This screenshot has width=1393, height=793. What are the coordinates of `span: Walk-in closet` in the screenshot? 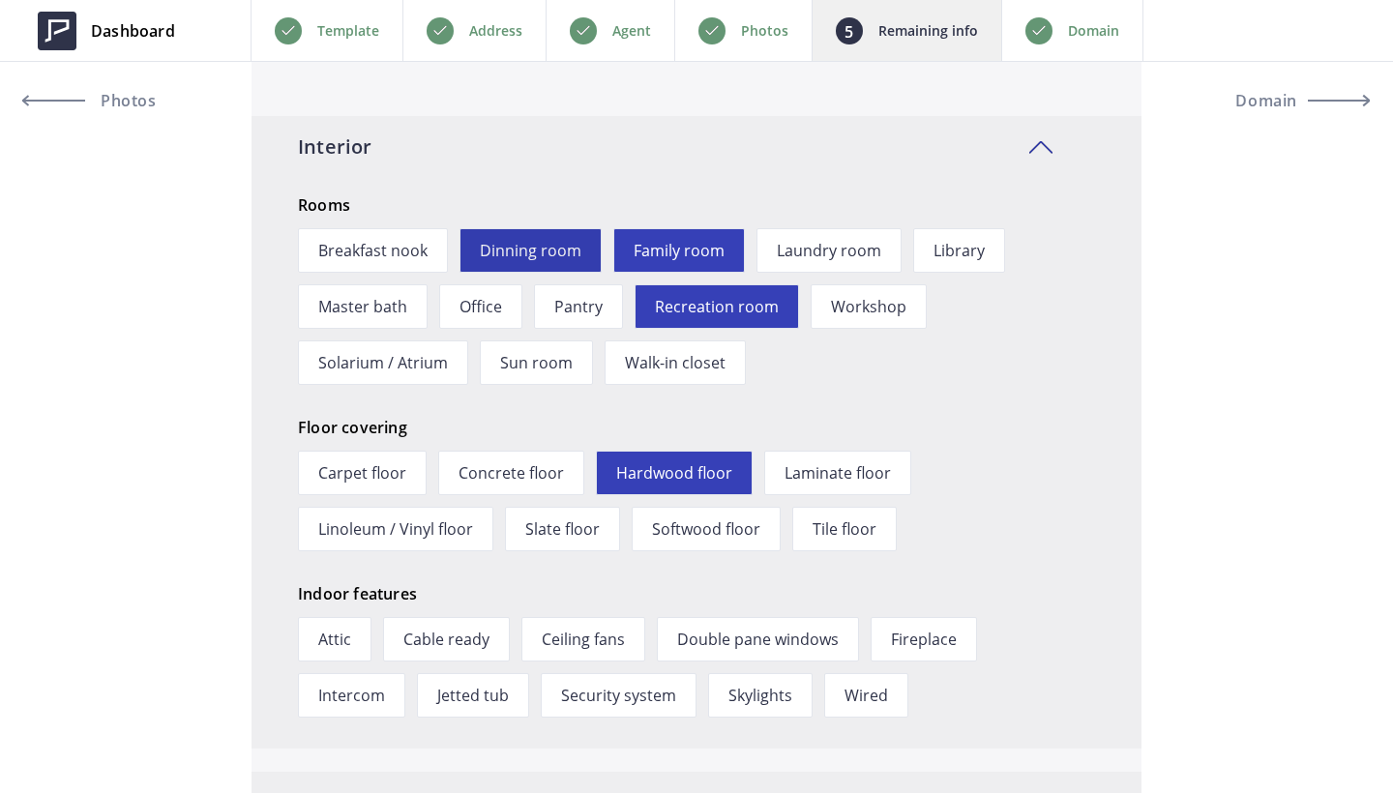 It's located at (675, 363).